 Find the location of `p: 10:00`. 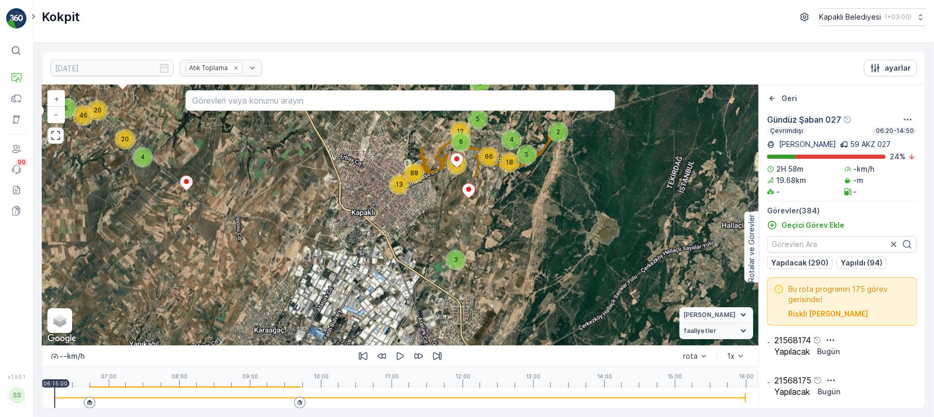

p: 10:00 is located at coordinates (321, 376).